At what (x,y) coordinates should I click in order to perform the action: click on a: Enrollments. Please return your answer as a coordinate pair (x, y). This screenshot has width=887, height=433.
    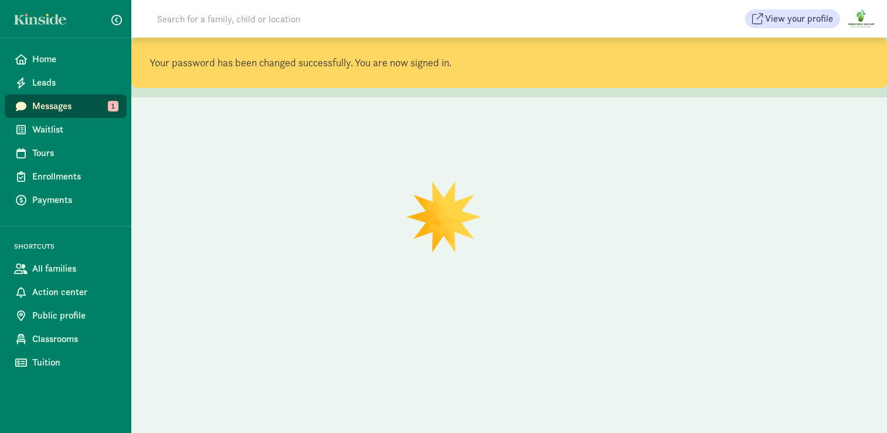
    Looking at the image, I should click on (66, 177).